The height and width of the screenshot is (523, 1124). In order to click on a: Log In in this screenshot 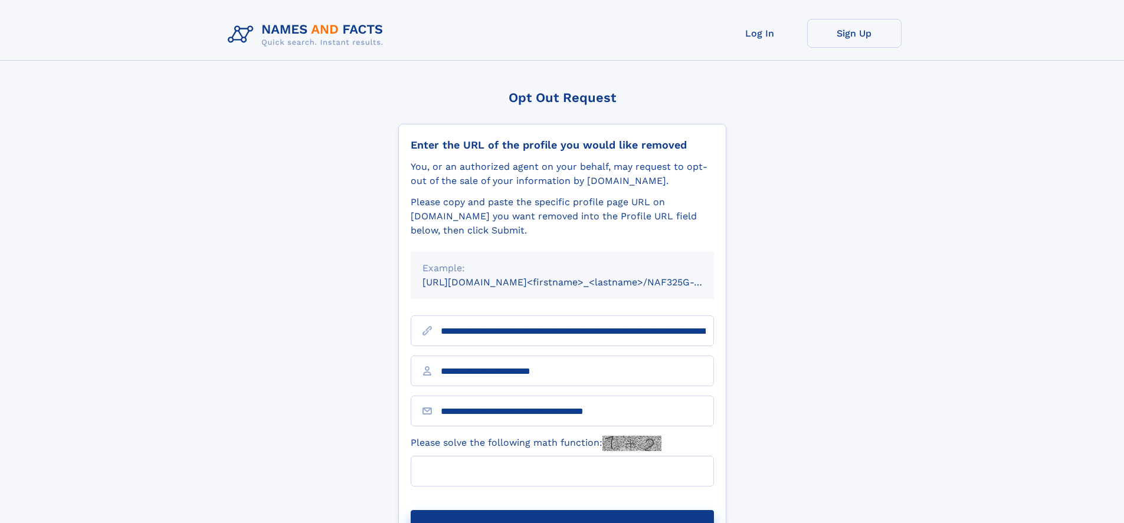, I will do `click(760, 33)`.